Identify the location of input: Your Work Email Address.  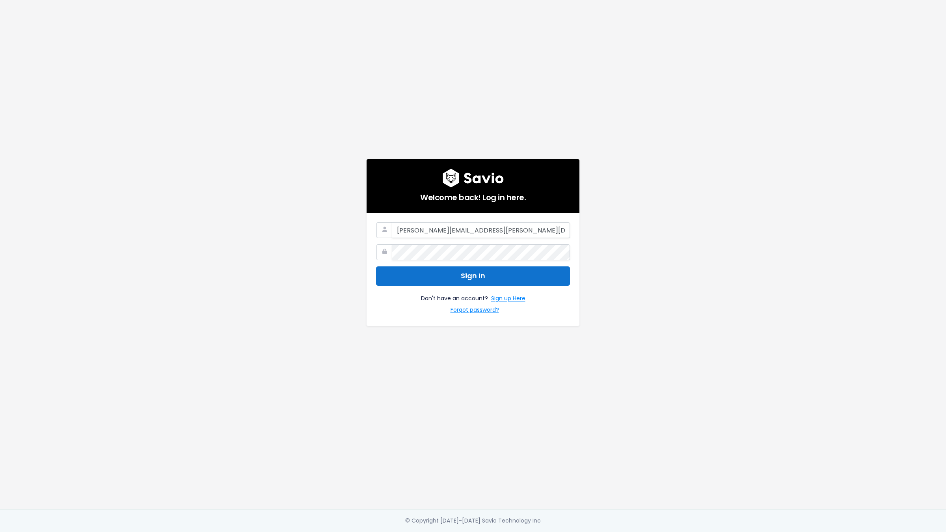
(481, 230).